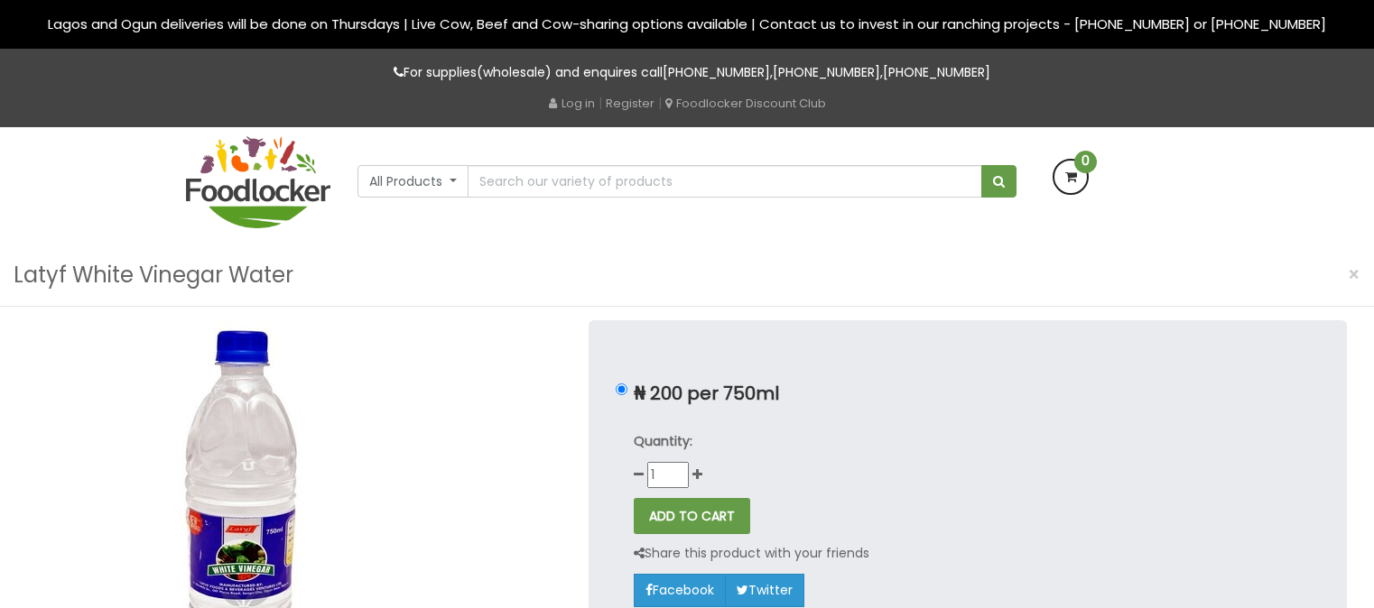 The height and width of the screenshot is (608, 1374). I want to click on span: 0, so click(1085, 162).